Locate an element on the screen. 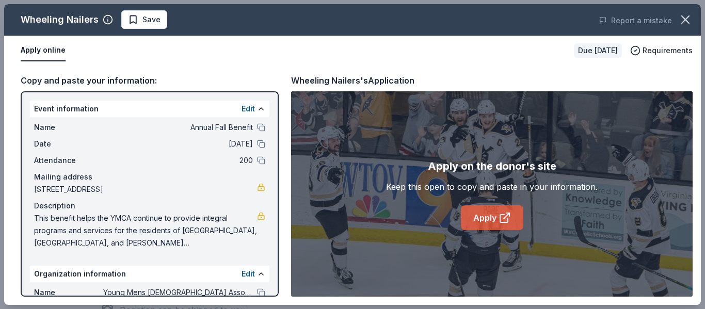 Image resolution: width=705 pixels, height=309 pixels. span: This benefit helps the YMCA continue to provide integral programs and services for the residents ... is located at coordinates (146, 231).